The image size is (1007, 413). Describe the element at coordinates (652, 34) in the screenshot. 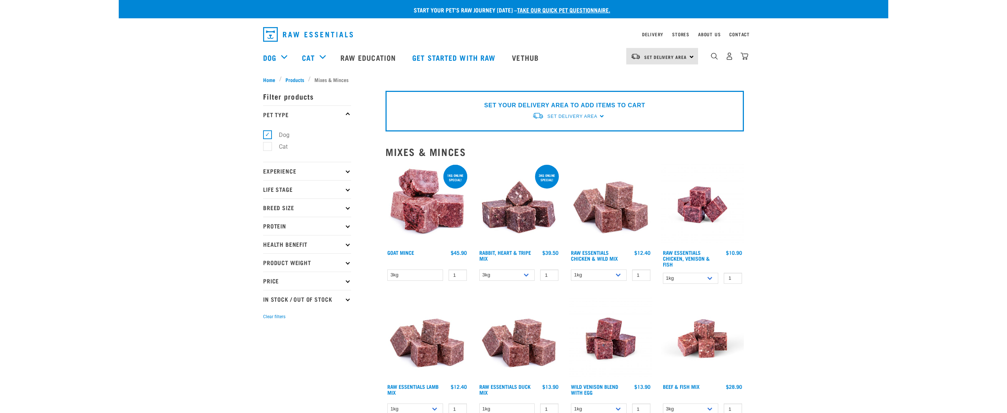

I see `a: Delivery` at that location.